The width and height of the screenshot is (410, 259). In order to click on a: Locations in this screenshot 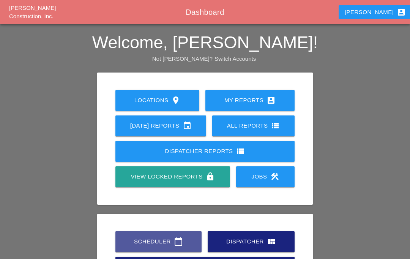, I will do `click(157, 100)`.